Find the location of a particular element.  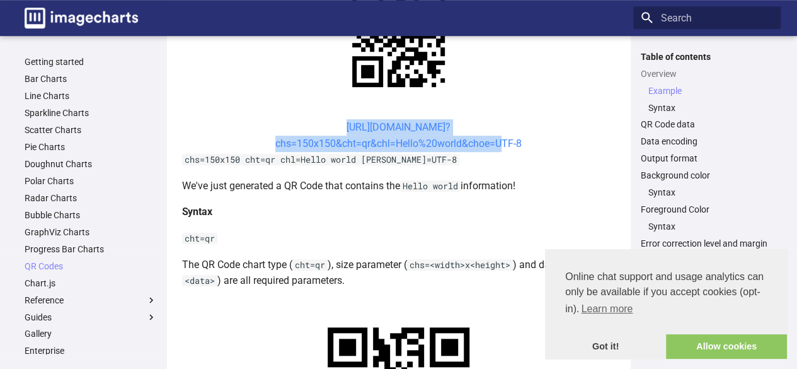

a: Polar Charts is located at coordinates (91, 181).